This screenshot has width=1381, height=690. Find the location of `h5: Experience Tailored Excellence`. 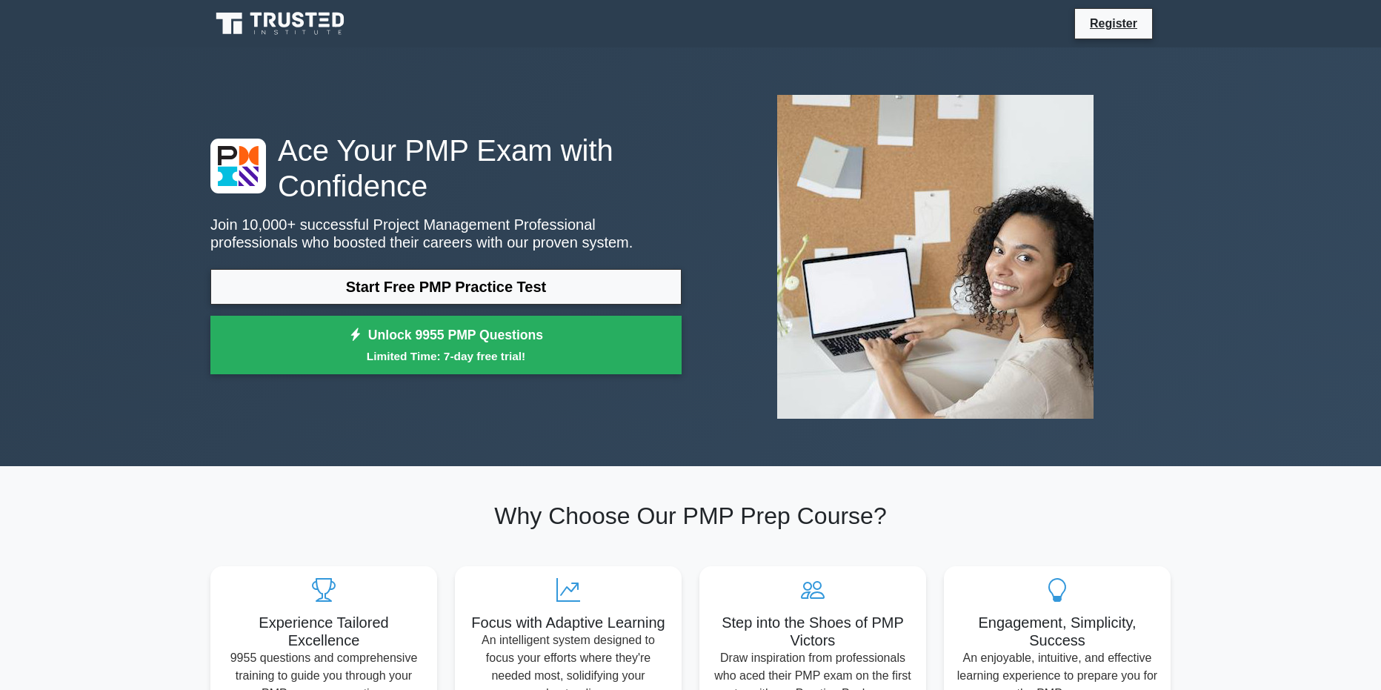

h5: Experience Tailored Excellence is located at coordinates (324, 631).